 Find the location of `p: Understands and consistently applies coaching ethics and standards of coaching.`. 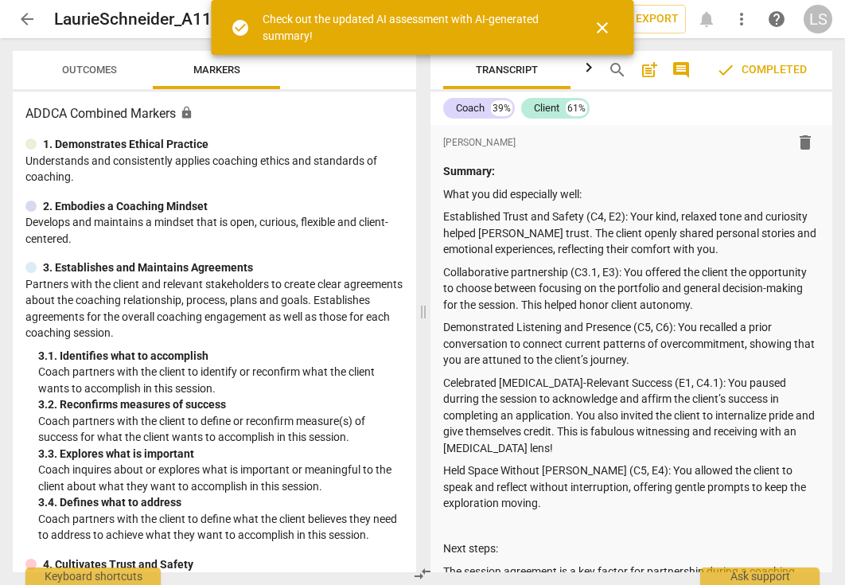

p: Understands and consistently applies coaching ethics and standards of coaching. is located at coordinates (214, 169).